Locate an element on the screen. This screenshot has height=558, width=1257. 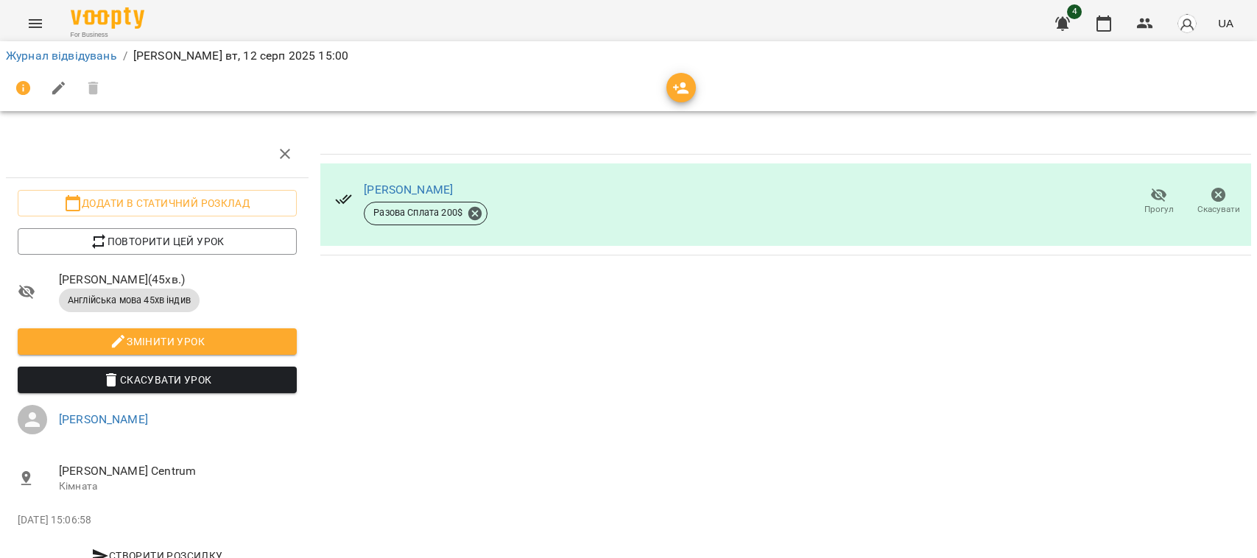
button: Скасувати Урок is located at coordinates (157, 380).